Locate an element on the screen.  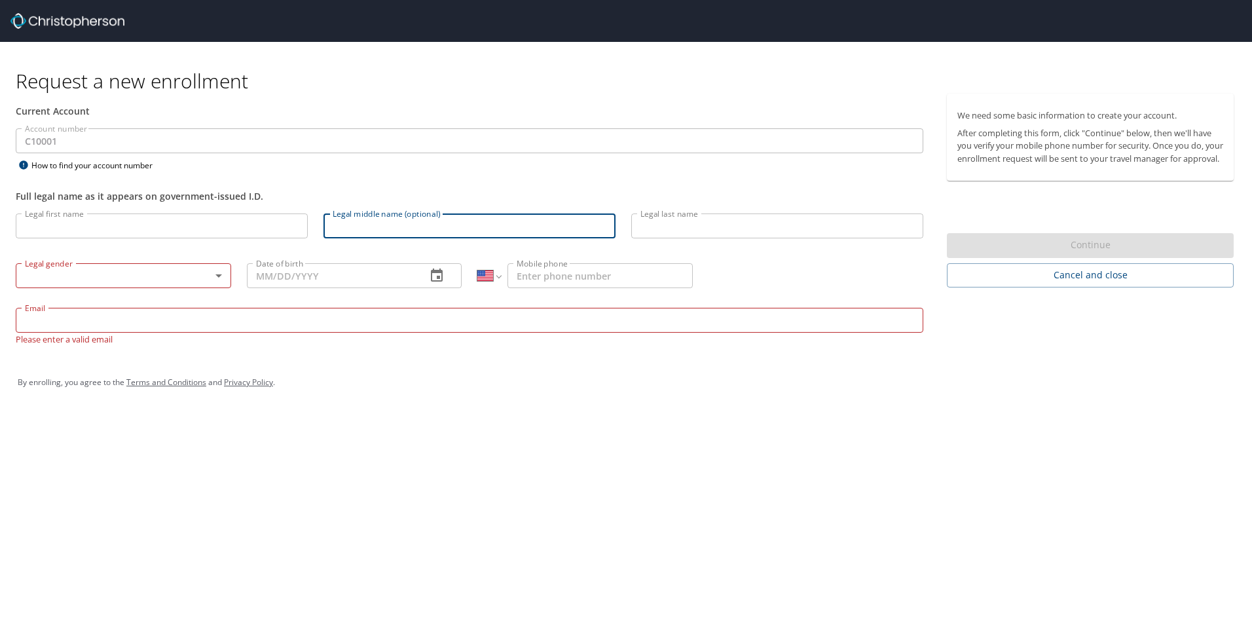
span: Cancel and close is located at coordinates (1090, 275).